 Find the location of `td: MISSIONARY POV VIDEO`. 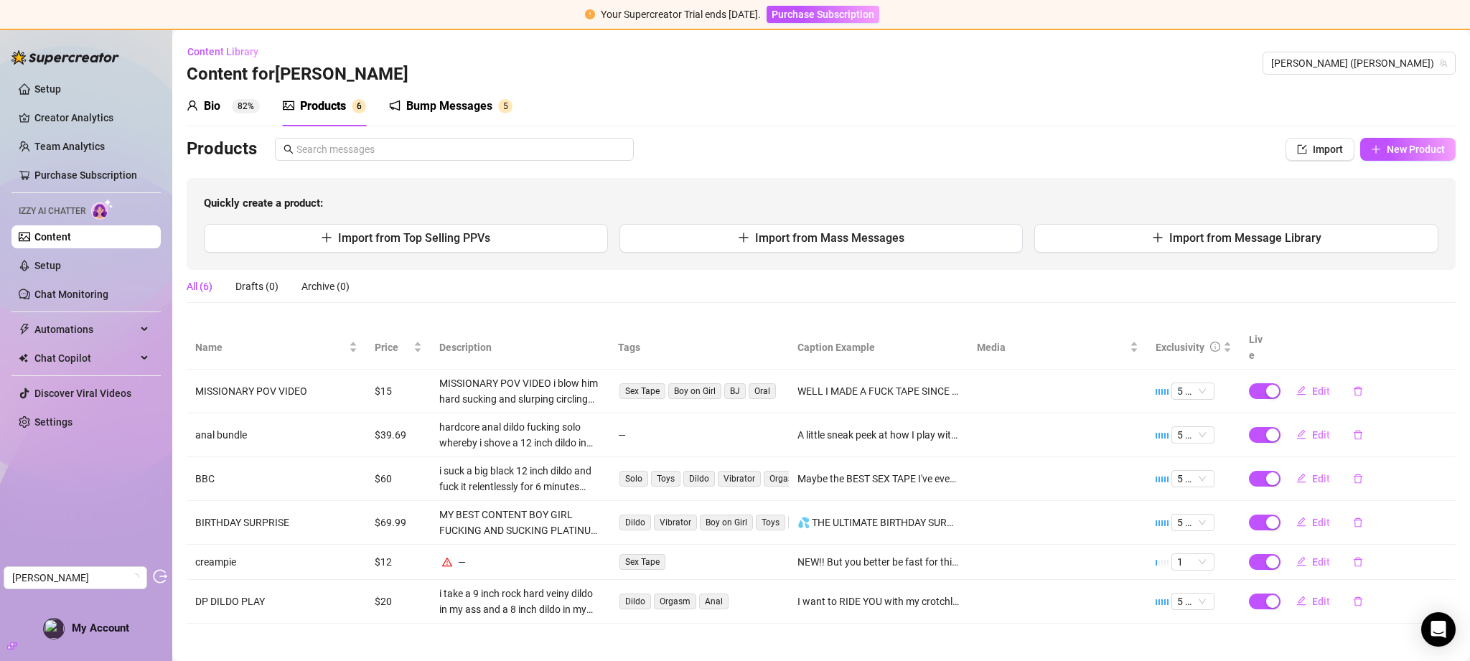

td: MISSIONARY POV VIDEO is located at coordinates (276, 391).